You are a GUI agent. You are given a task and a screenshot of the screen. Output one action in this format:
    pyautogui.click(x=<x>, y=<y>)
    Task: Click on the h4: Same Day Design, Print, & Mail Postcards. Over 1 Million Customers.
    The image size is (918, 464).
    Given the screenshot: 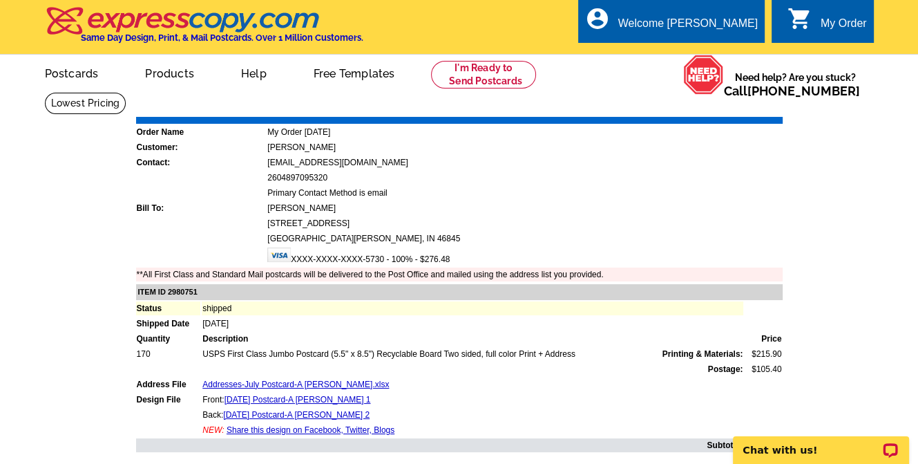 What is the action you would take?
    pyautogui.click(x=222, y=37)
    